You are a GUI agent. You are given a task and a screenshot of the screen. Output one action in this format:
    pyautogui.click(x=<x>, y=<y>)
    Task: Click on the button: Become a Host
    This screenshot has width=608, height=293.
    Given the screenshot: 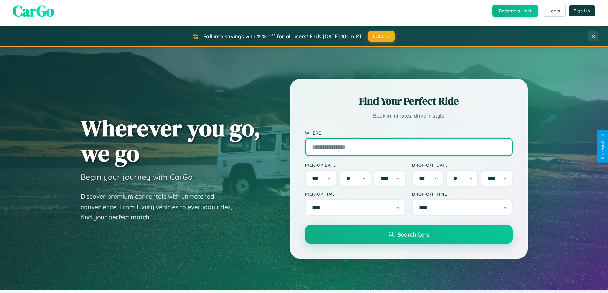 What is the action you would take?
    pyautogui.click(x=515, y=11)
    